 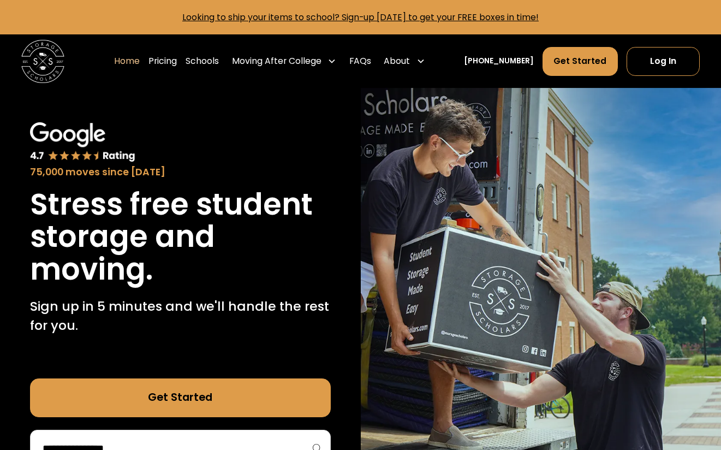 I want to click on a: Log In, so click(x=663, y=61).